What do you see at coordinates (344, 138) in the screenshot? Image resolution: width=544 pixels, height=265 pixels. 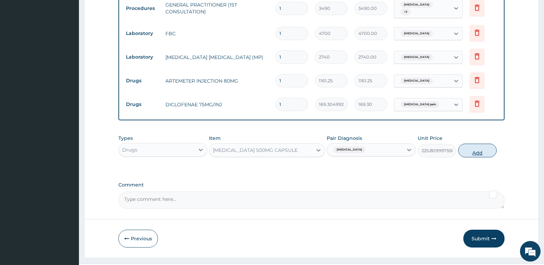 I see `label: Pair Diagnosis` at bounding box center [344, 138].